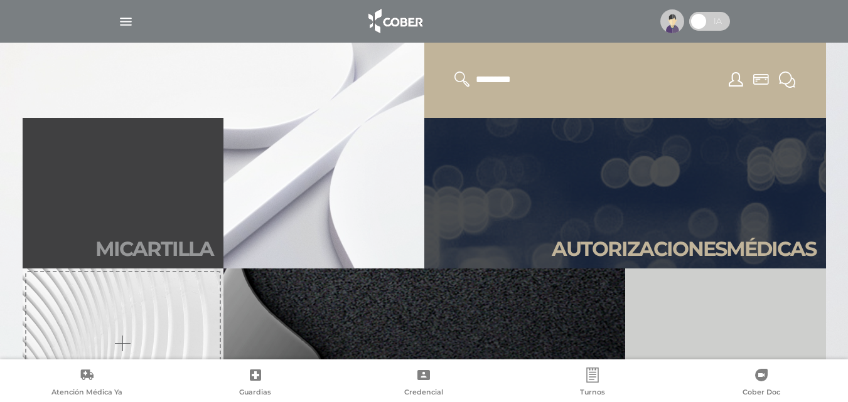 The image size is (848, 402). What do you see at coordinates (424, 393) in the screenshot?
I see `span: Credencial` at bounding box center [424, 393].